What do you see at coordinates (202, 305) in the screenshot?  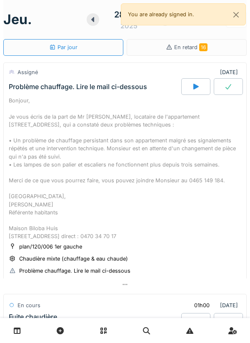 I see `div: 01h00` at bounding box center [202, 305].